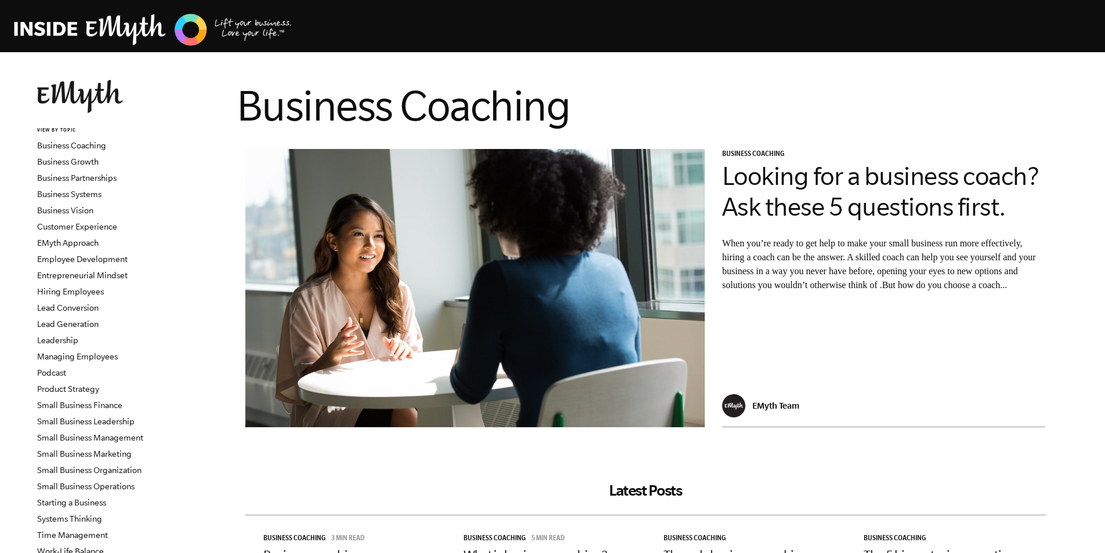  Describe the element at coordinates (68, 324) in the screenshot. I see `a: Lead Generation` at that location.